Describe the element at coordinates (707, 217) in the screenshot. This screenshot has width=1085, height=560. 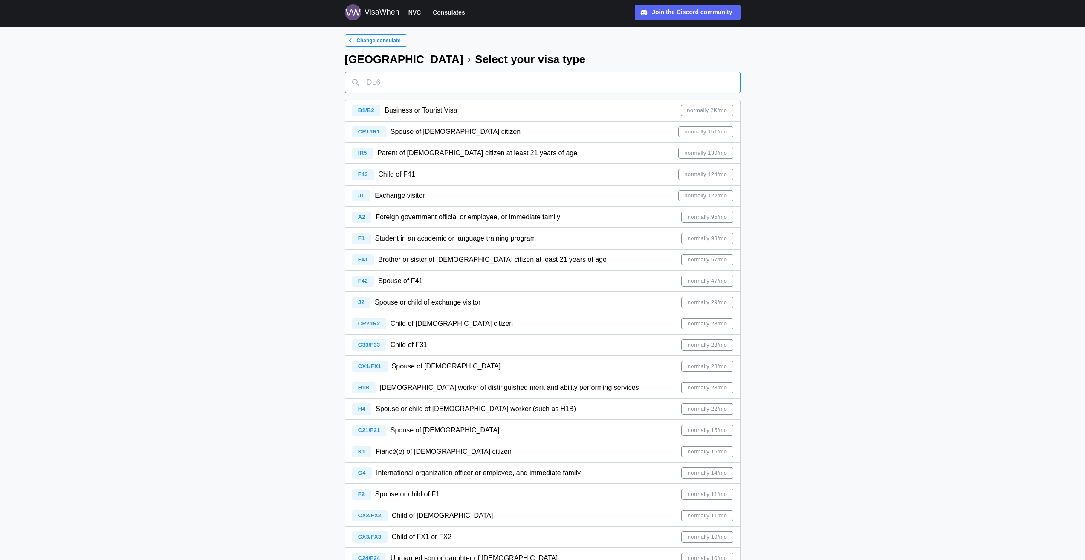
I see `span: normally 95/mo` at that location.